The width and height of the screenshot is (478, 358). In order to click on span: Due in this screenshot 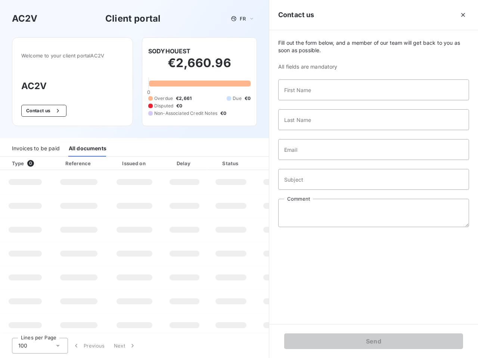, I will do `click(237, 99)`.